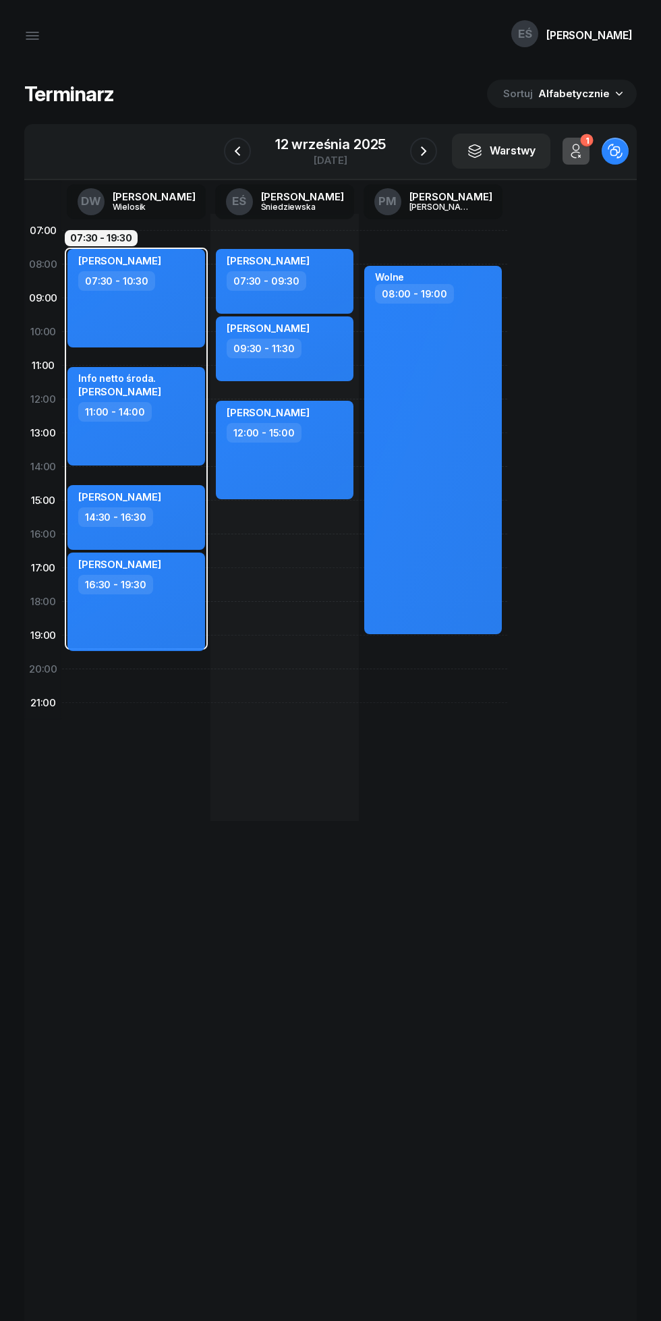 This screenshot has height=1321, width=661. I want to click on span: Sortuj, so click(520, 94).